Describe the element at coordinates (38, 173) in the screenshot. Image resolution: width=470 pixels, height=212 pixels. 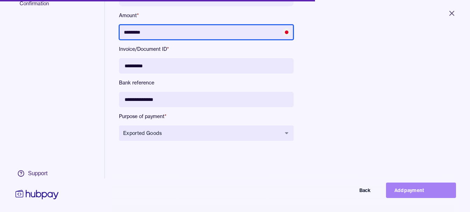
I see `div: Support` at that location.